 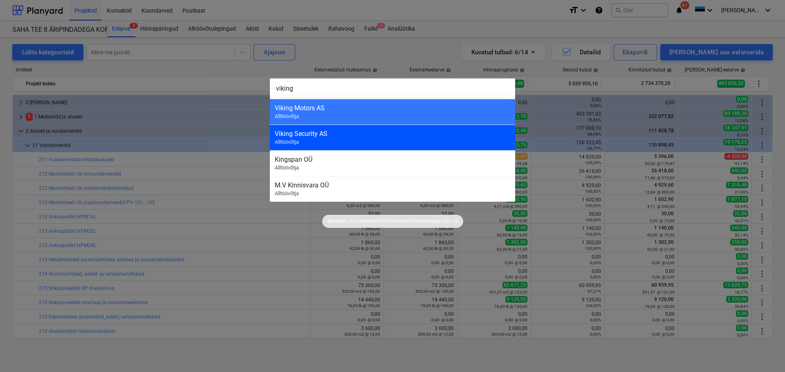 I want to click on div: Kingspan OÜAlltöövõtja, so click(x=392, y=163).